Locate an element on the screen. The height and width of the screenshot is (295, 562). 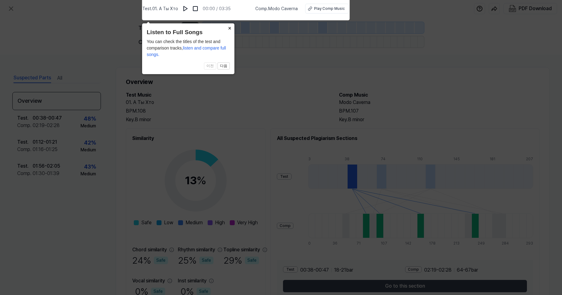
img: play is located at coordinates (186, 9).